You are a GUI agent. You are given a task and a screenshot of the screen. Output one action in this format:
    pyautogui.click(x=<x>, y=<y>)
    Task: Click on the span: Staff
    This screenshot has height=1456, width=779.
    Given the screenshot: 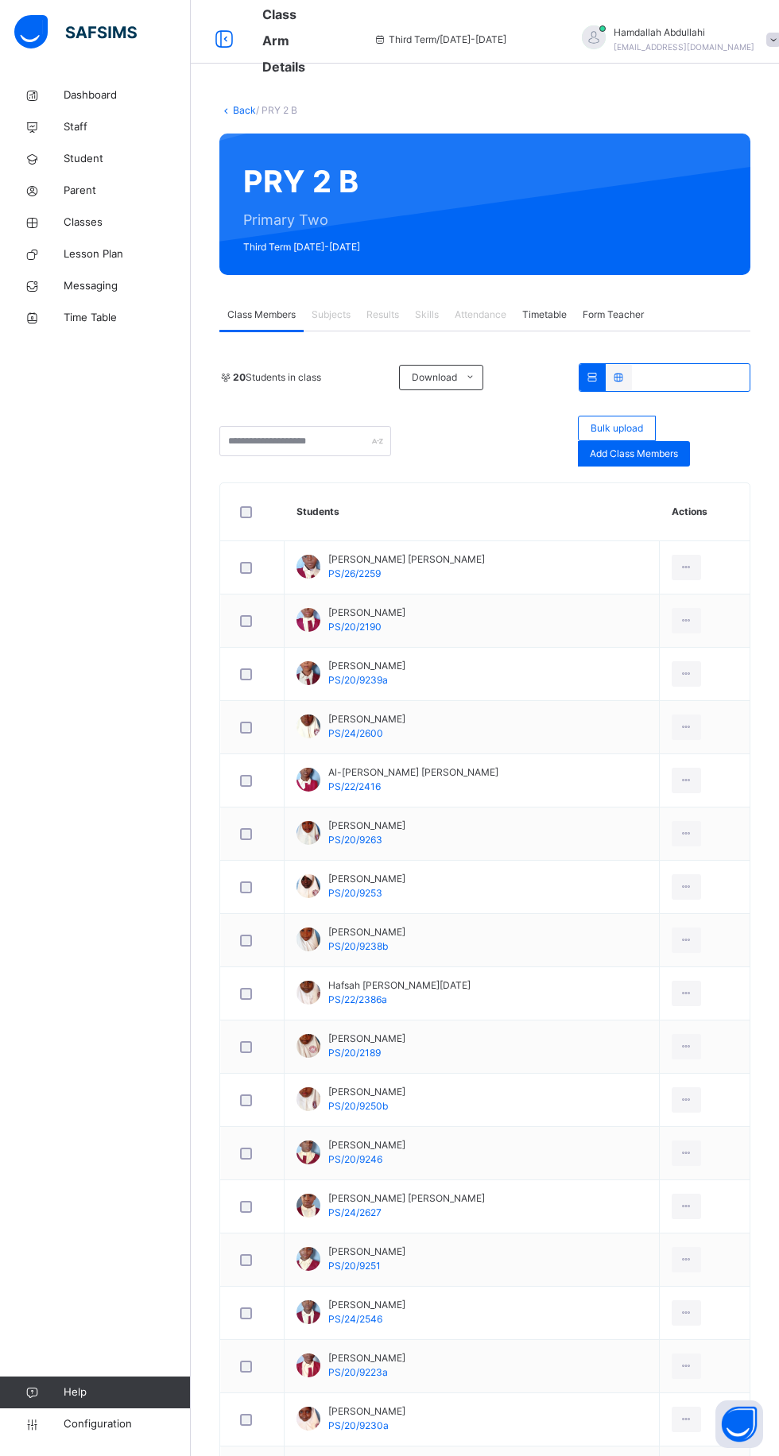 What is the action you would take?
    pyautogui.click(x=127, y=127)
    